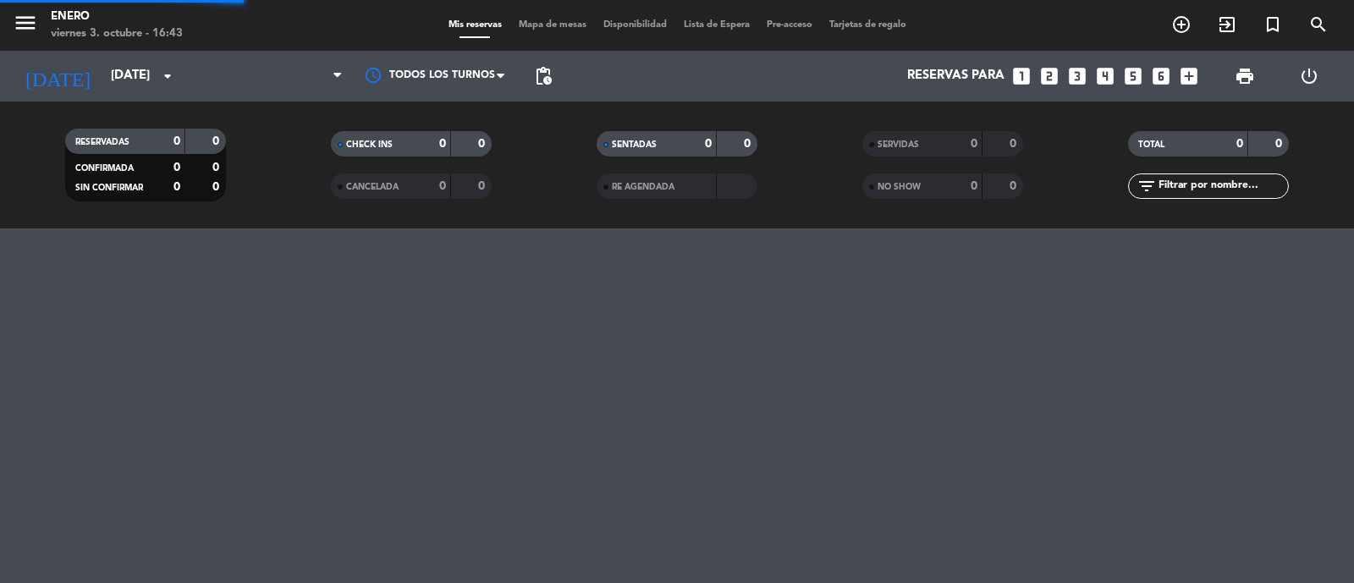 Image resolution: width=1354 pixels, height=583 pixels. Describe the element at coordinates (543, 76) in the screenshot. I see `span: pending_actions` at that location.